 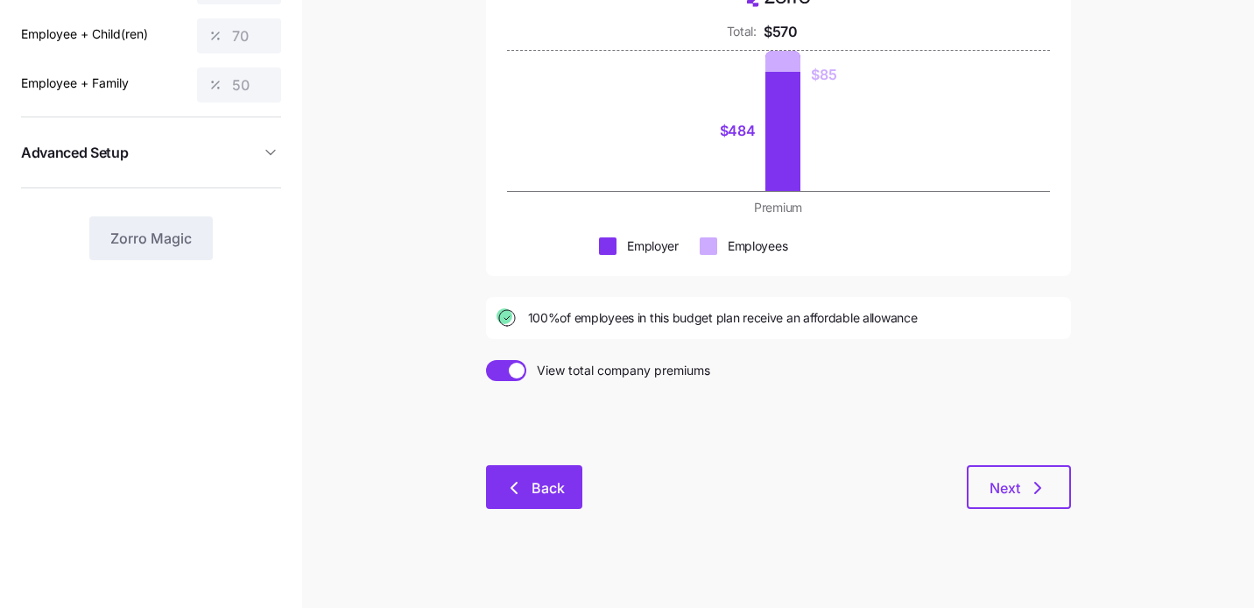 I want to click on span: Back, so click(x=548, y=488).